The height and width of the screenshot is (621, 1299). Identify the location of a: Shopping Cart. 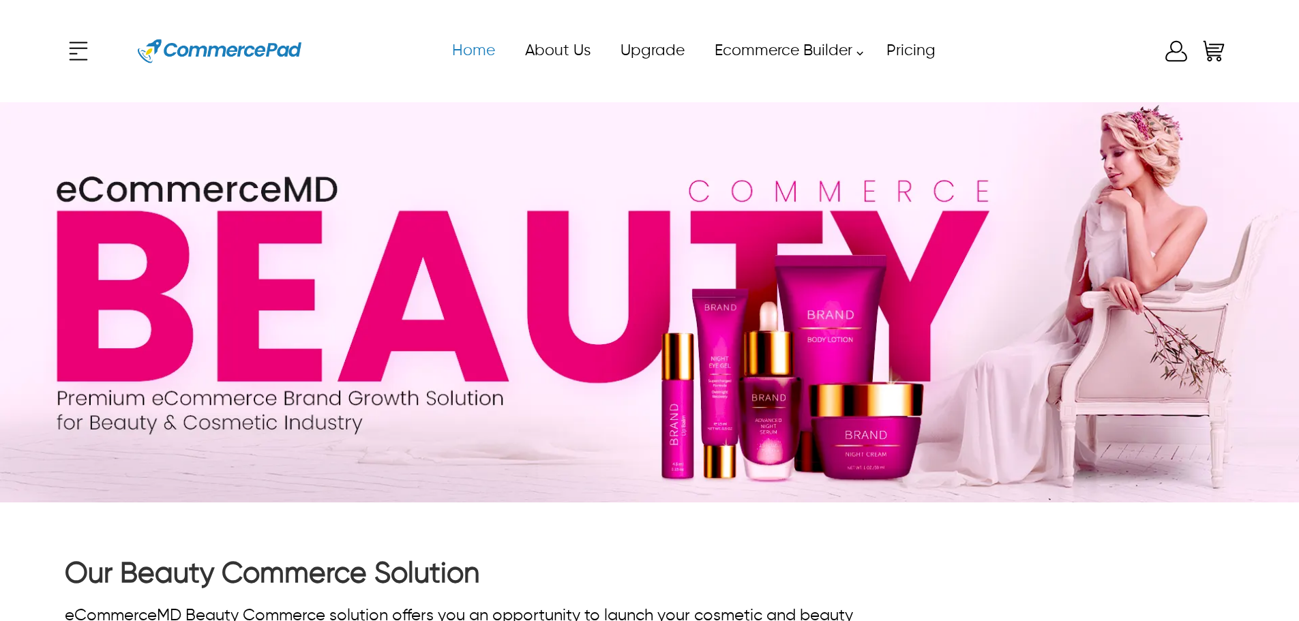
(1214, 51).